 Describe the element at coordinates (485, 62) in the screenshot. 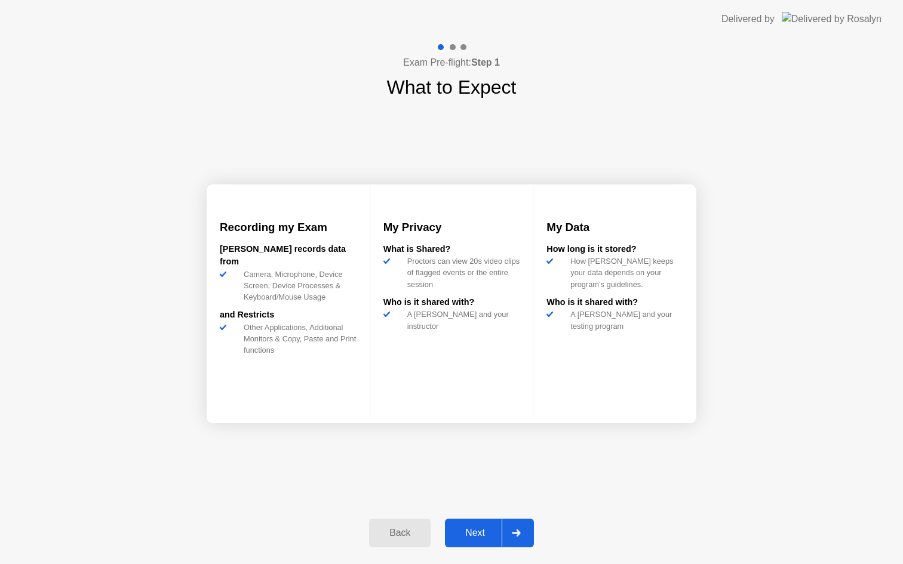

I see `b: Step 1` at that location.